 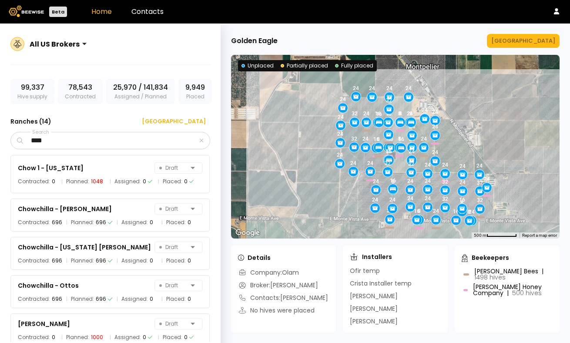 What do you see at coordinates (80, 87) in the screenshot?
I see `span: 78,543` at bounding box center [80, 87].